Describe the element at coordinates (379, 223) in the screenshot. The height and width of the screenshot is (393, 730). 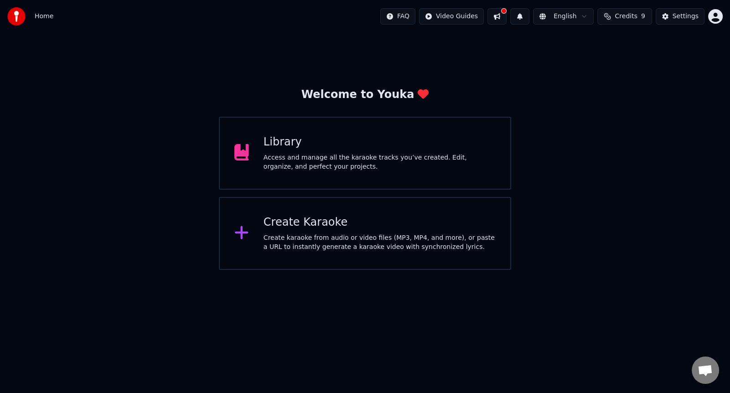
I see `div: Create Karaoke` at that location.